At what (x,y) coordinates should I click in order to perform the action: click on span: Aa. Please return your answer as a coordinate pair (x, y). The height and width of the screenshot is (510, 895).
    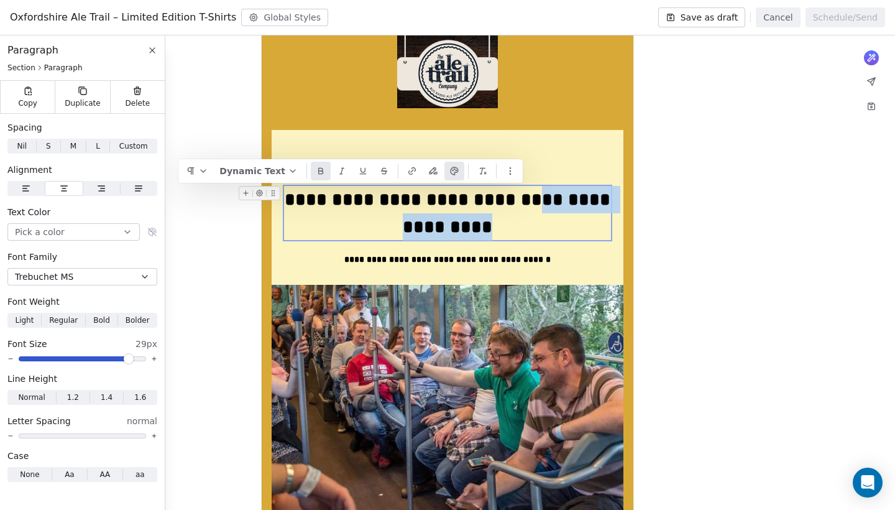
    Looking at the image, I should click on (70, 474).